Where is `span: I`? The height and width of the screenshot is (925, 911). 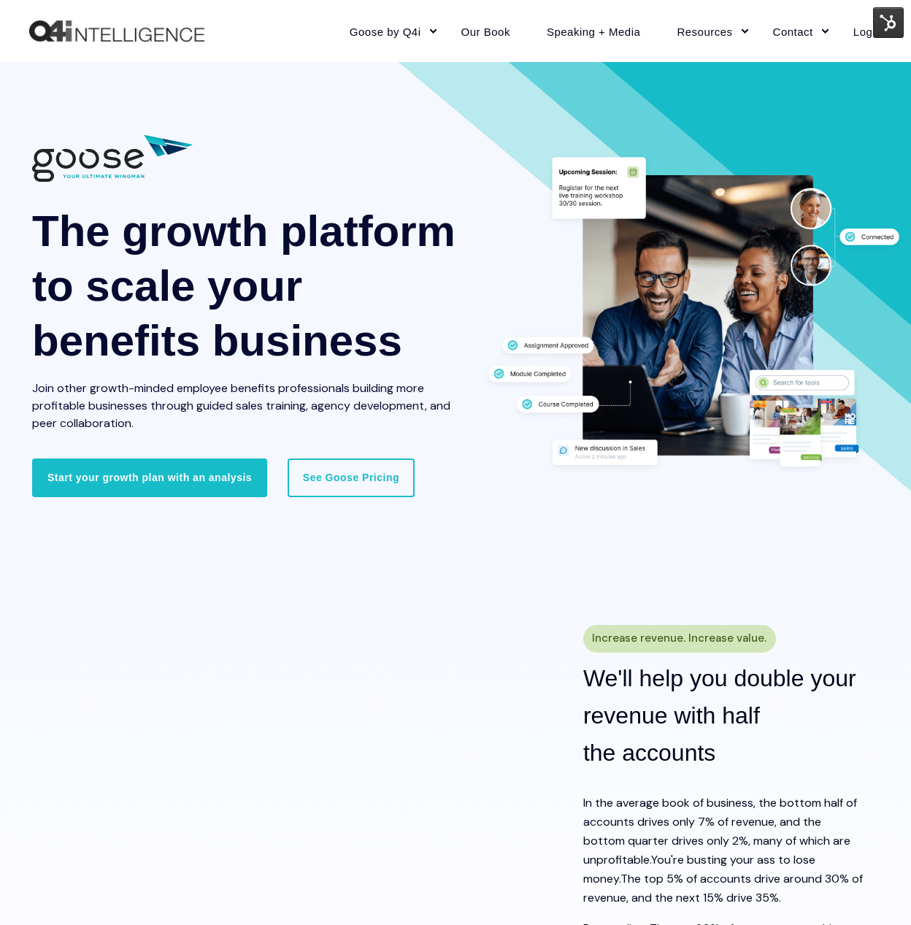
span: I is located at coordinates (584, 802).